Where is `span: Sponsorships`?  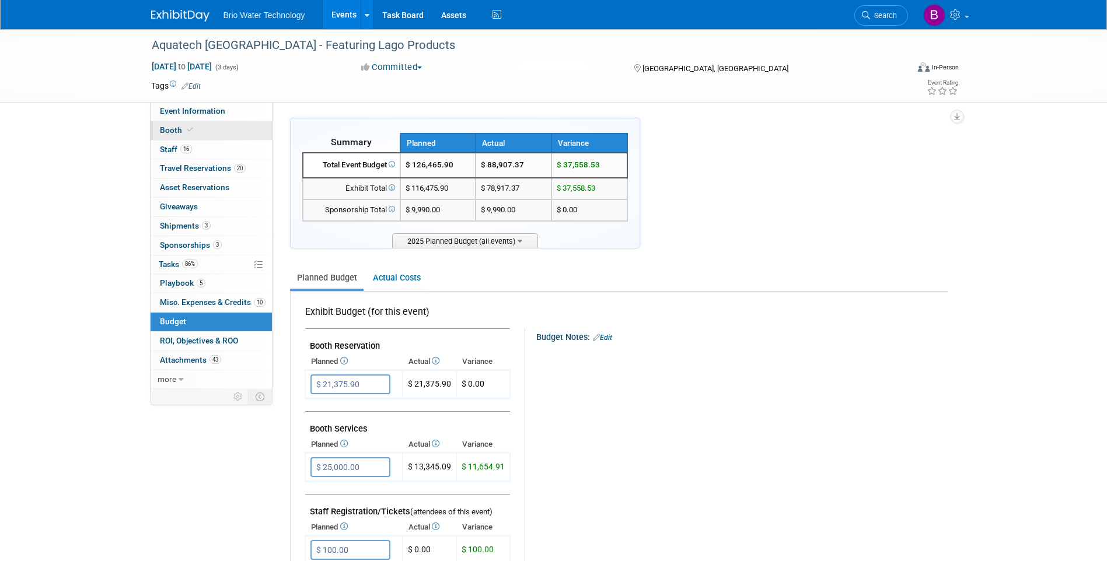
span: Sponsorships is located at coordinates (191, 245).